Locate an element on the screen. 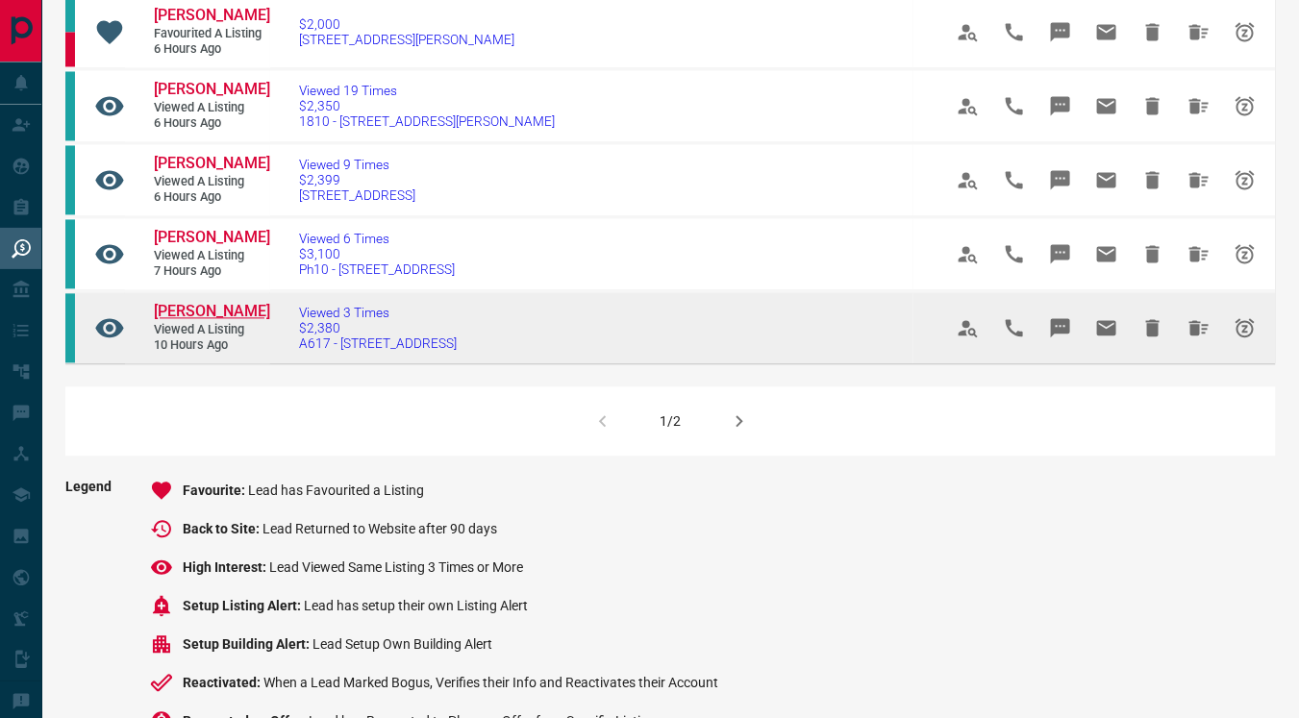 Image resolution: width=1299 pixels, height=718 pixels. span: Lead has Favourited a Listing is located at coordinates (336, 491).